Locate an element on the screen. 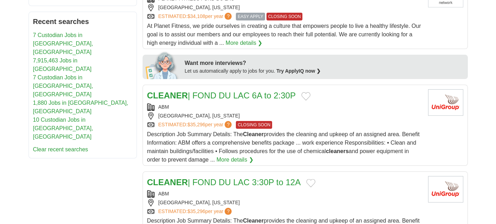 Image resolution: width=496 pixels, height=224 pixels. span: At Planet Fitness, we pride ourselves in creating a culture that empowers people to live a health... is located at coordinates (284, 34).